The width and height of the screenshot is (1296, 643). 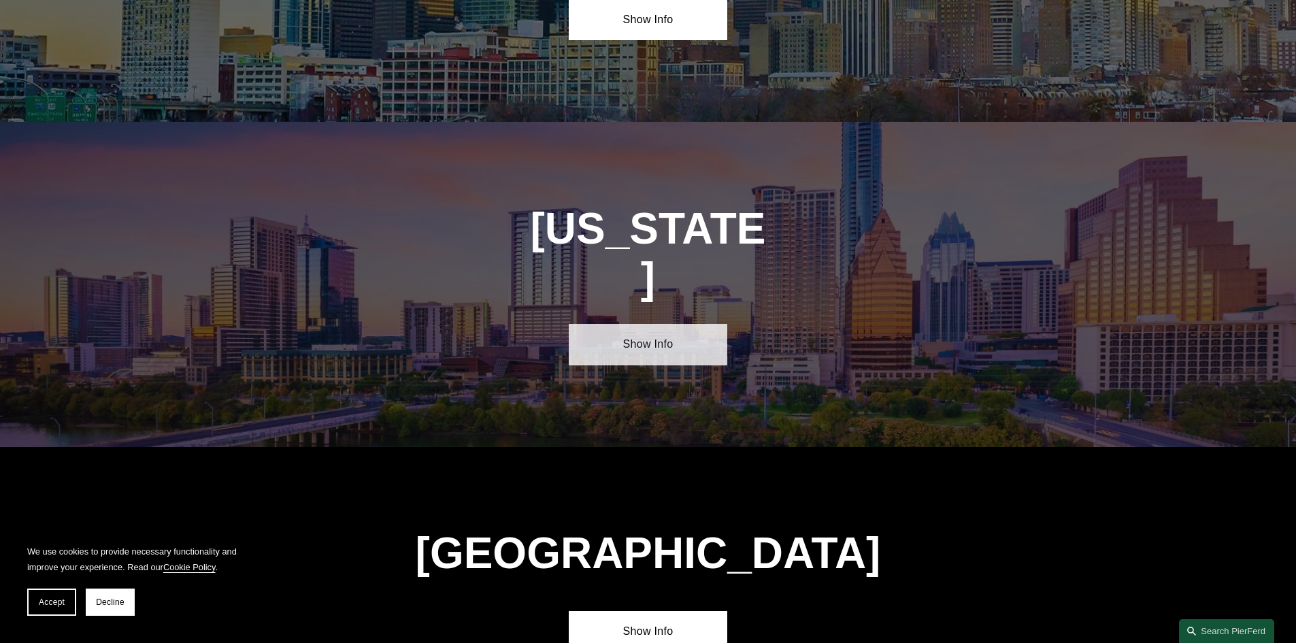 What do you see at coordinates (648, 344) in the screenshot?
I see `a: Show Info` at bounding box center [648, 344].